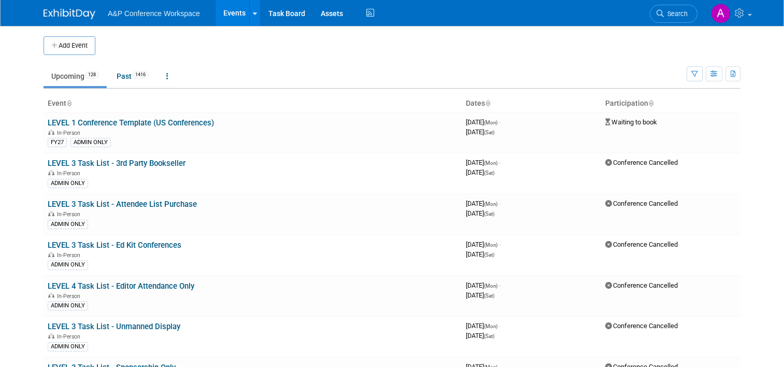 This screenshot has height=367, width=784. I want to click on span: Search, so click(675, 13).